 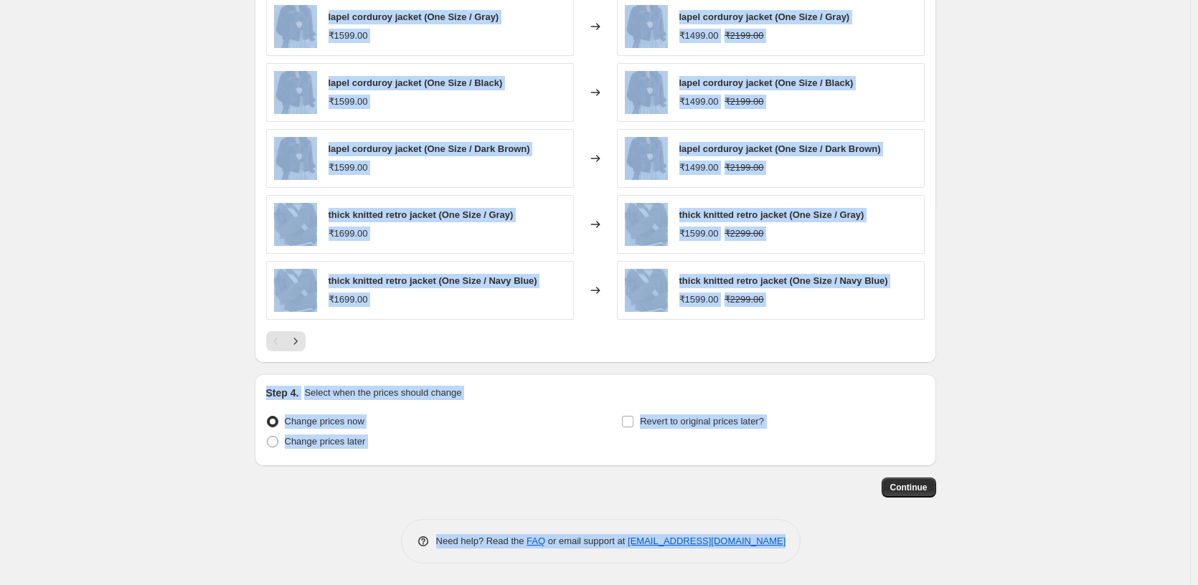 I want to click on span: Need help? Read the, so click(x=481, y=541).